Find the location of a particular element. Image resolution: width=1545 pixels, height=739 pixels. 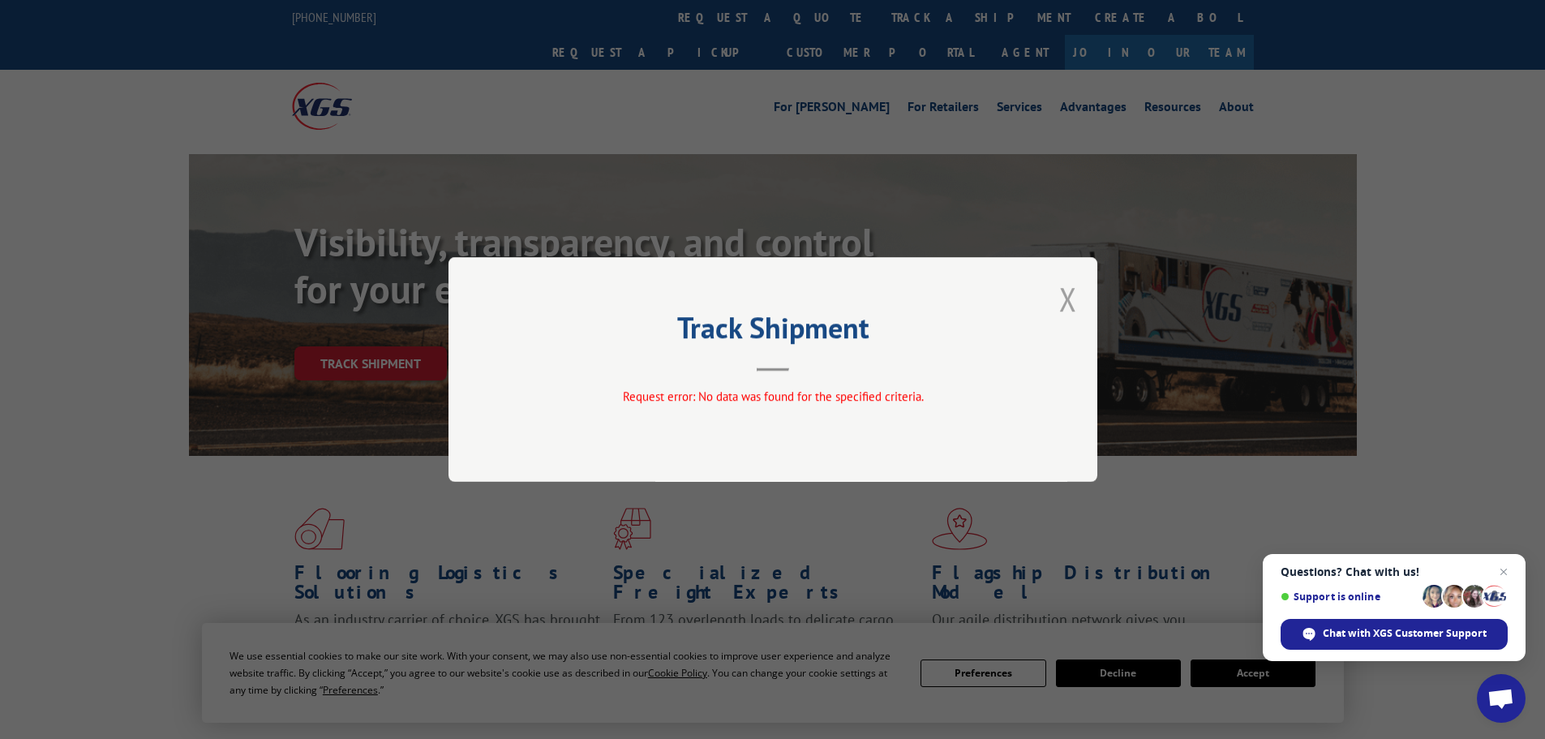

span: Request error: No data was found for the specified criteria. is located at coordinates (772, 396).